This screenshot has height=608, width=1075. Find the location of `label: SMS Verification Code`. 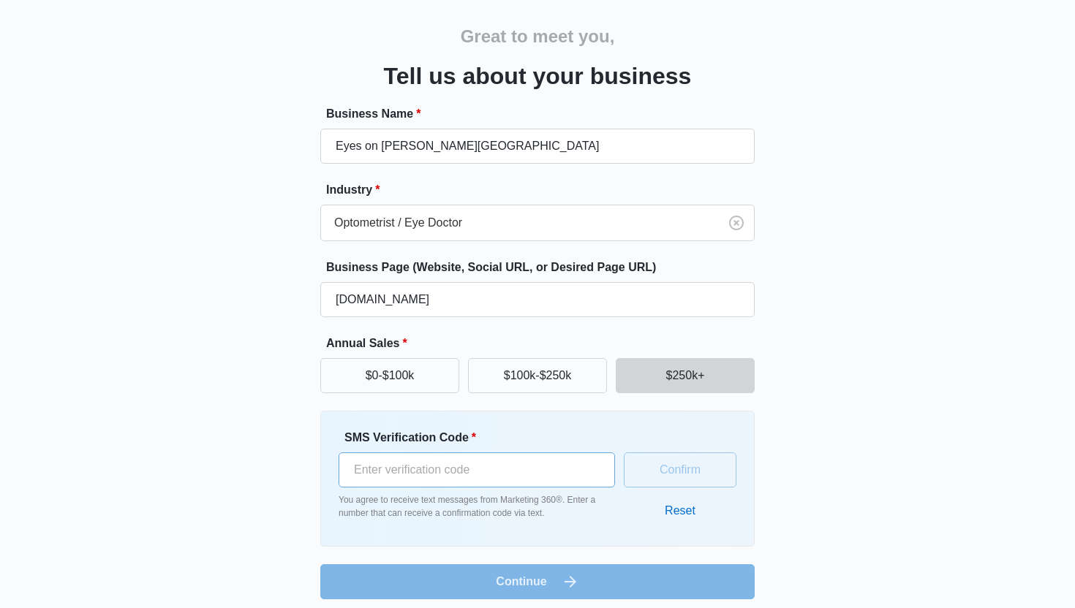

label: SMS Verification Code is located at coordinates (483, 438).